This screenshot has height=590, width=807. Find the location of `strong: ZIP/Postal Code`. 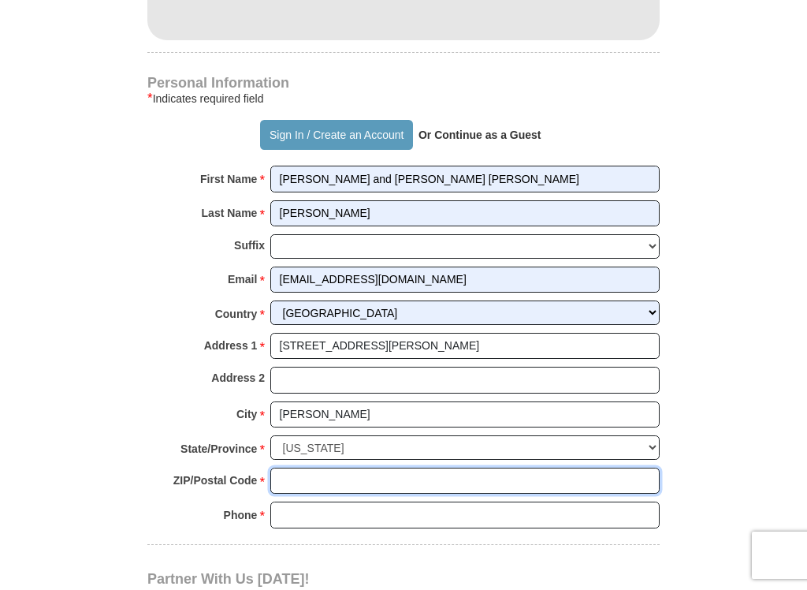

strong: ZIP/Postal Code is located at coordinates (215, 480).